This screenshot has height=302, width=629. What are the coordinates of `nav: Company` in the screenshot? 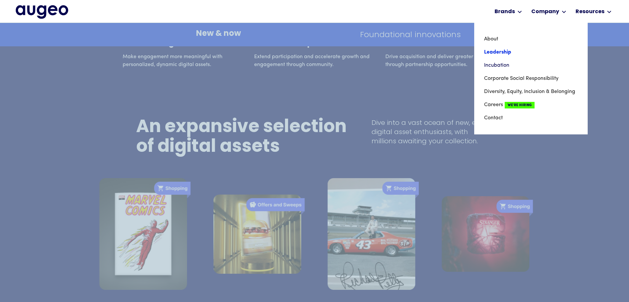 It's located at (531, 78).